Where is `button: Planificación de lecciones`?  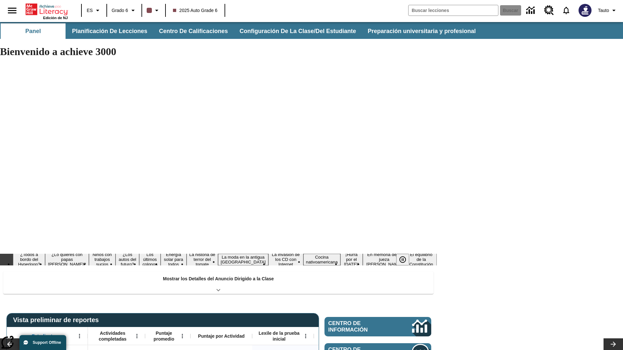
button: Planificación de lecciones is located at coordinates (110, 31).